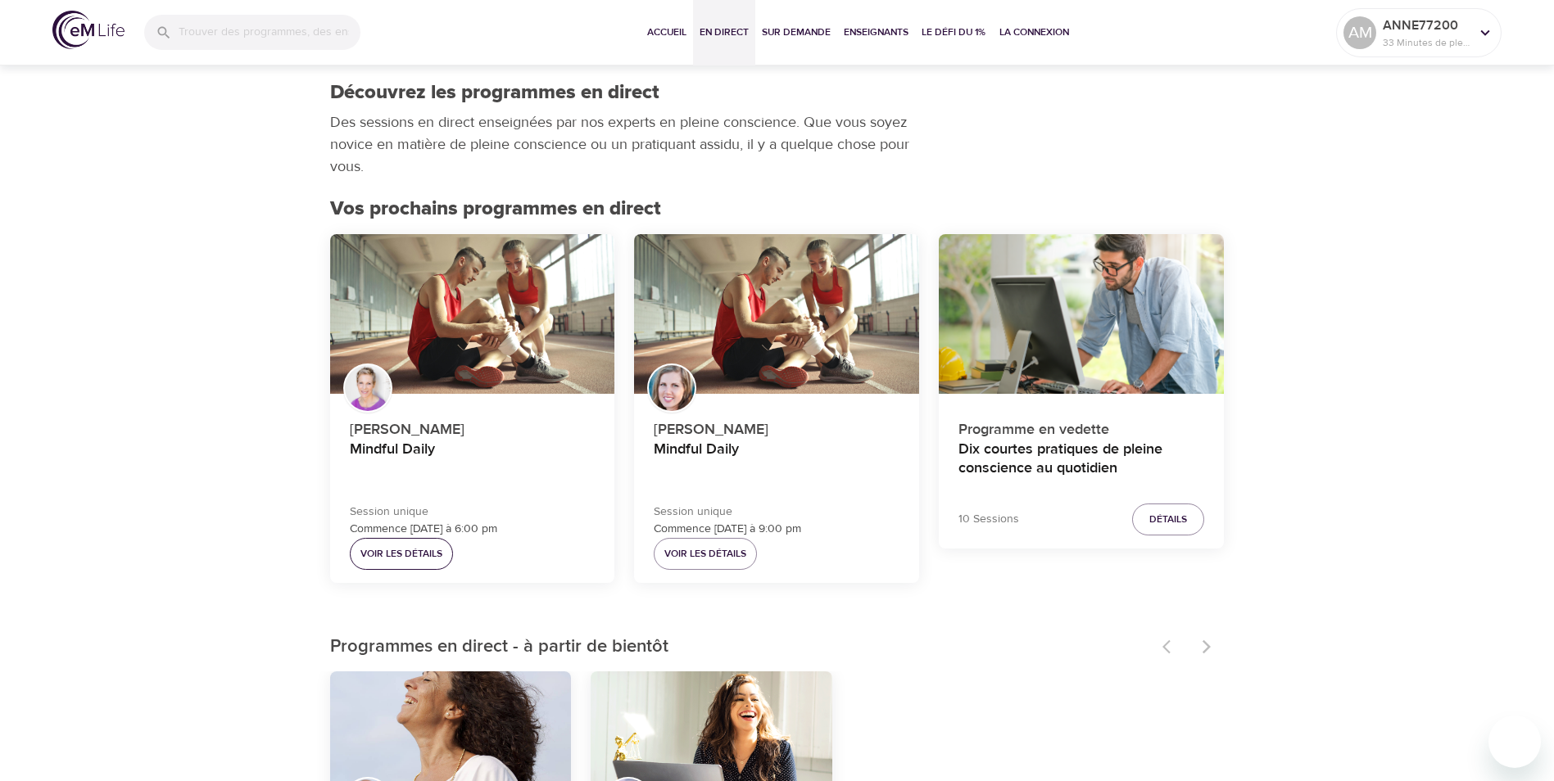 The width and height of the screenshot is (1554, 781). I want to click on span: Enseignants, so click(875, 32).